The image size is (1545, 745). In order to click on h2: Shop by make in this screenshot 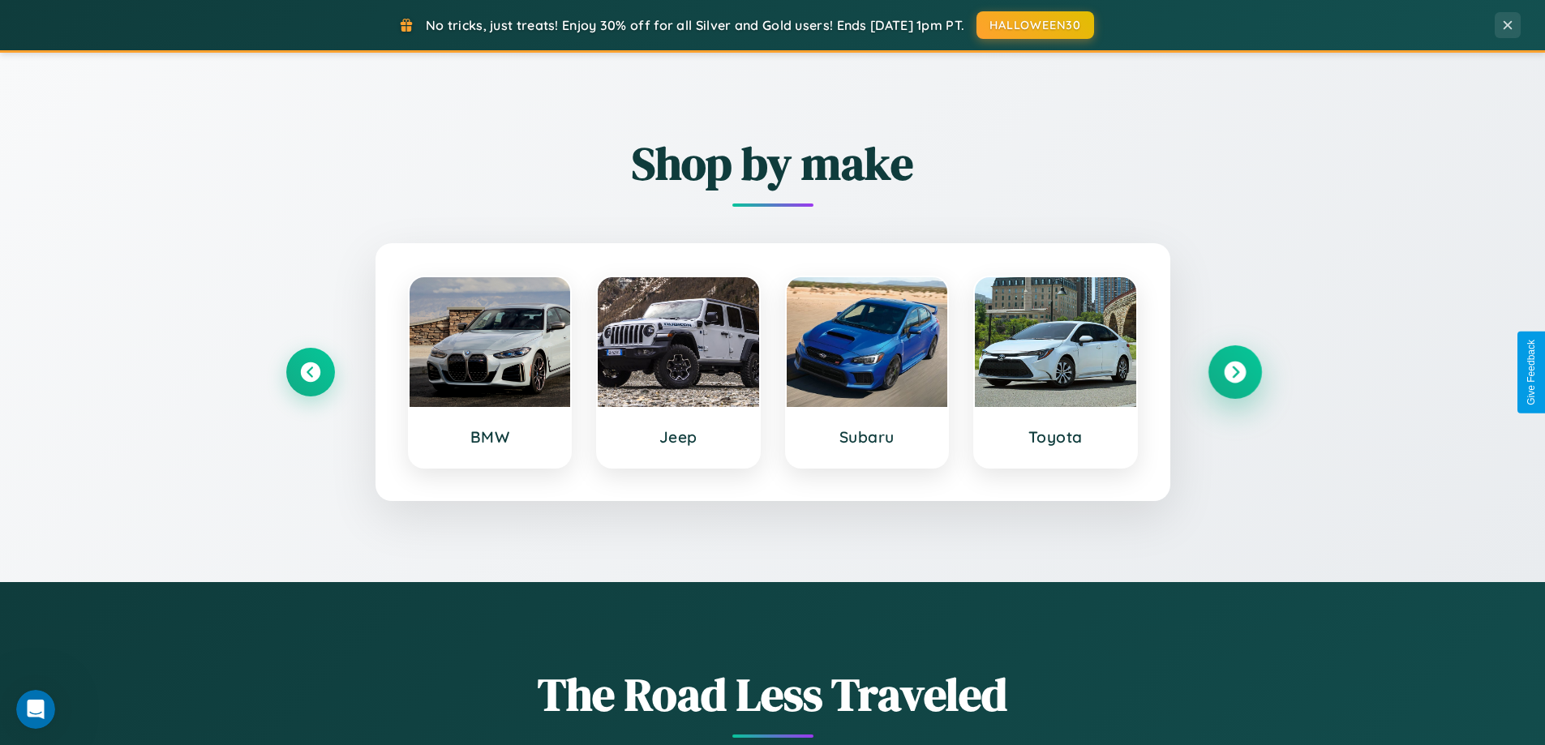, I will do `click(773, 163)`.